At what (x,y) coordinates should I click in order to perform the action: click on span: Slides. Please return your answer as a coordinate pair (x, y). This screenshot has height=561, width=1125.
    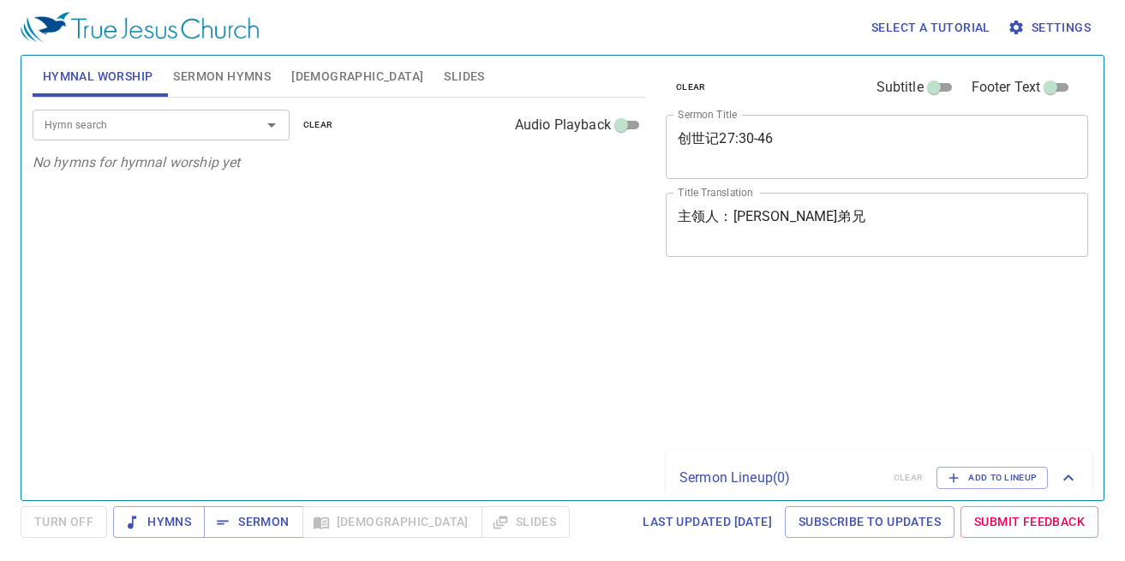
    Looking at the image, I should click on (463, 76).